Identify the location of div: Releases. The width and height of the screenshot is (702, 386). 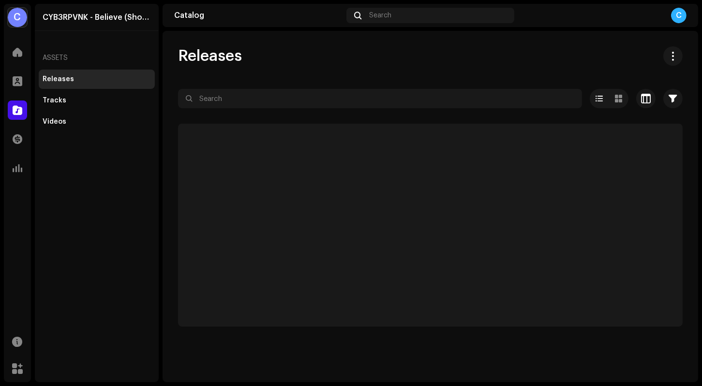
(58, 79).